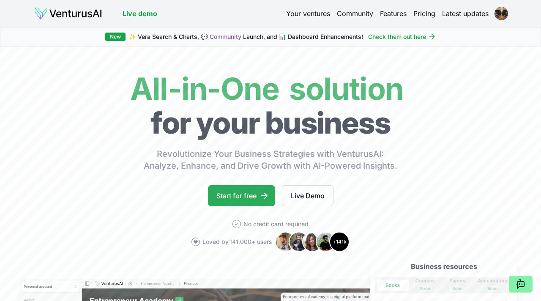 The height and width of the screenshot is (301, 541). I want to click on span: ✨ Vera Search & Charts, 💬 Launch, and 📊 Dashboard Enhancements!, so click(246, 37).